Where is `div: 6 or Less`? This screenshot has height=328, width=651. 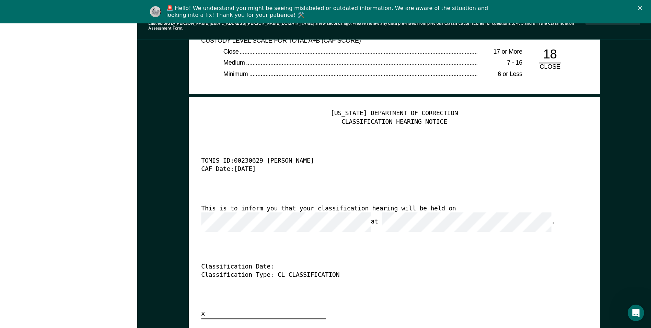 div: 6 or Less is located at coordinates (500, 74).